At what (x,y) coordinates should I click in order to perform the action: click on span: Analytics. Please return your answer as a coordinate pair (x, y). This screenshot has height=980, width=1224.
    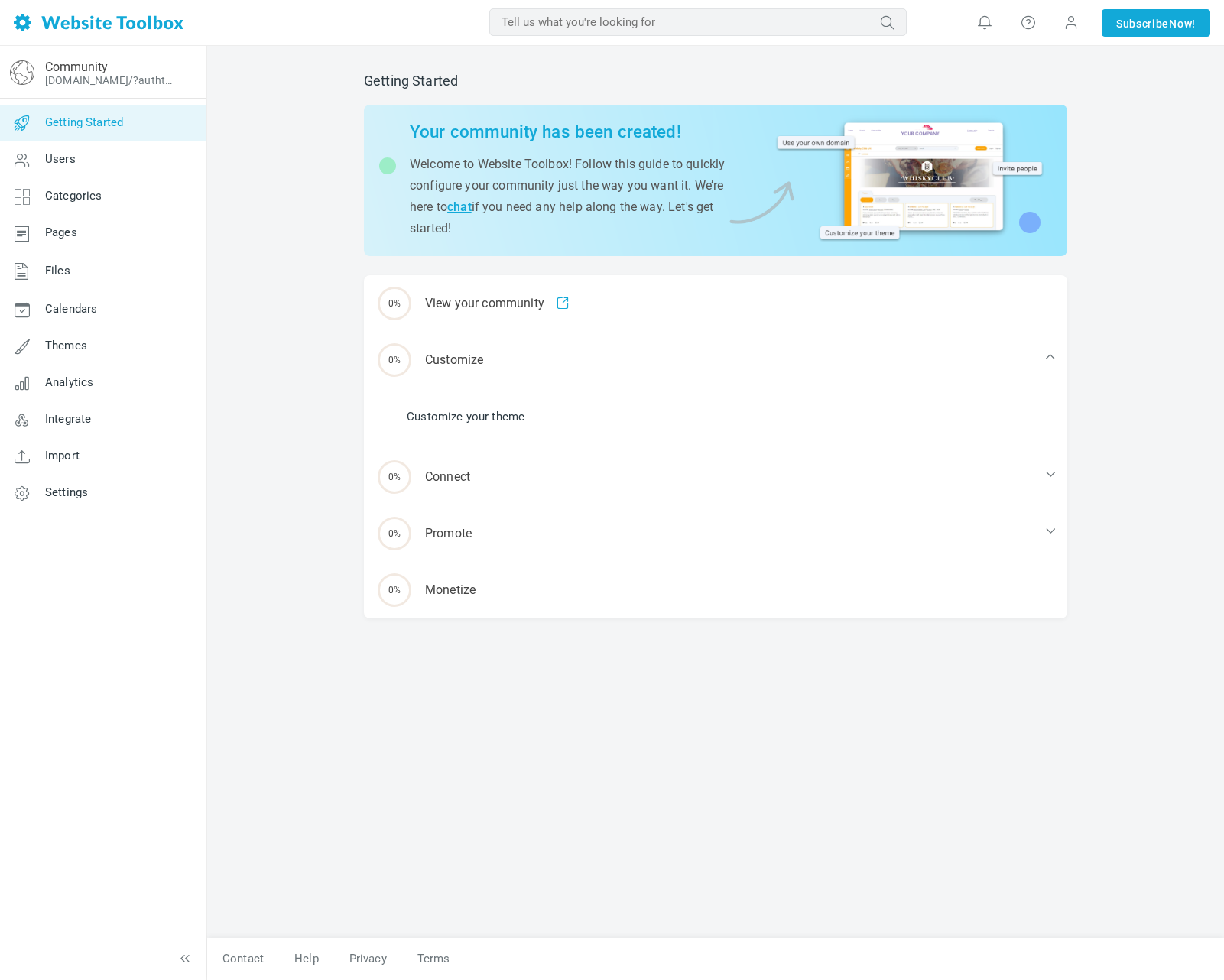
    Looking at the image, I should click on (69, 382).